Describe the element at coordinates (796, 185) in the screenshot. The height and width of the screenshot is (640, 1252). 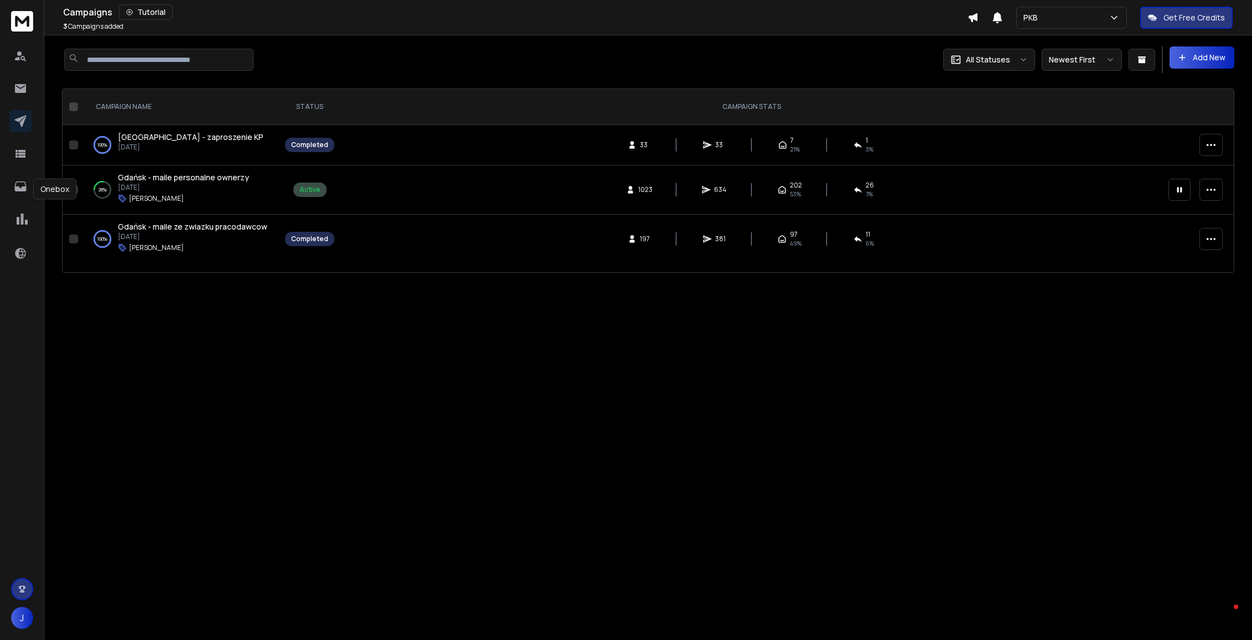
I see `span: 202` at that location.